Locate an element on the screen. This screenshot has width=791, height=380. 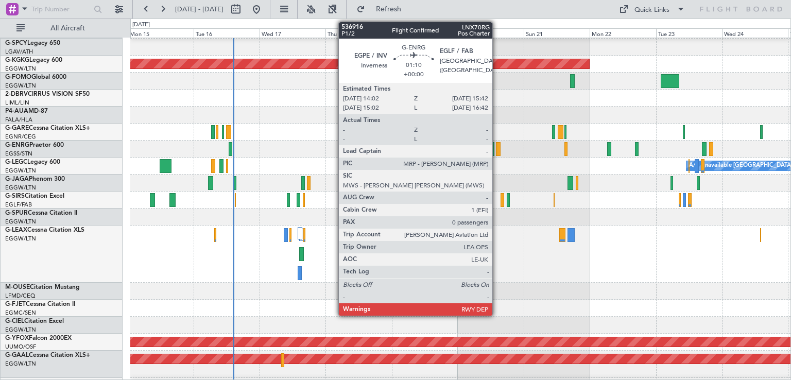
a: G-FJETCessna Citation II is located at coordinates (40, 304).